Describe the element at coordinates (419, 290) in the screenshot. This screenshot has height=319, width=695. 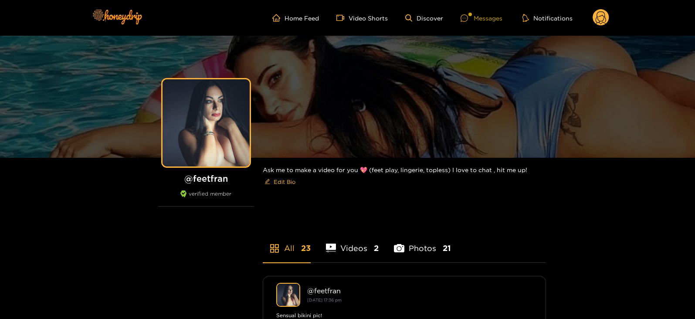
I see `div: @ feetfran` at that location.